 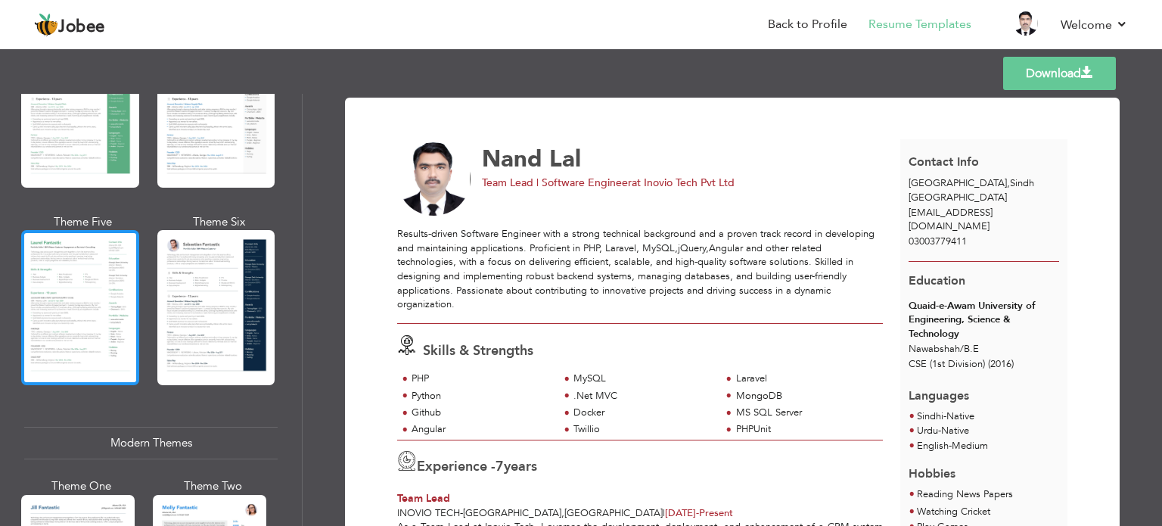 I want to click on span: Jobee, so click(x=82, y=27).